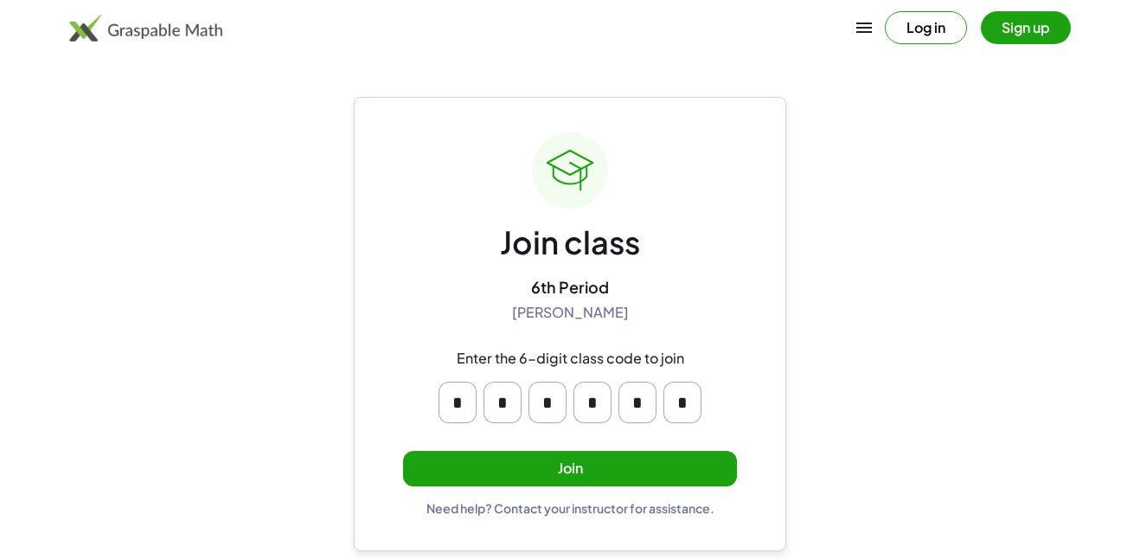 This screenshot has height=560, width=1140. What do you see at coordinates (926, 28) in the screenshot?
I see `button: Log in` at bounding box center [926, 28].